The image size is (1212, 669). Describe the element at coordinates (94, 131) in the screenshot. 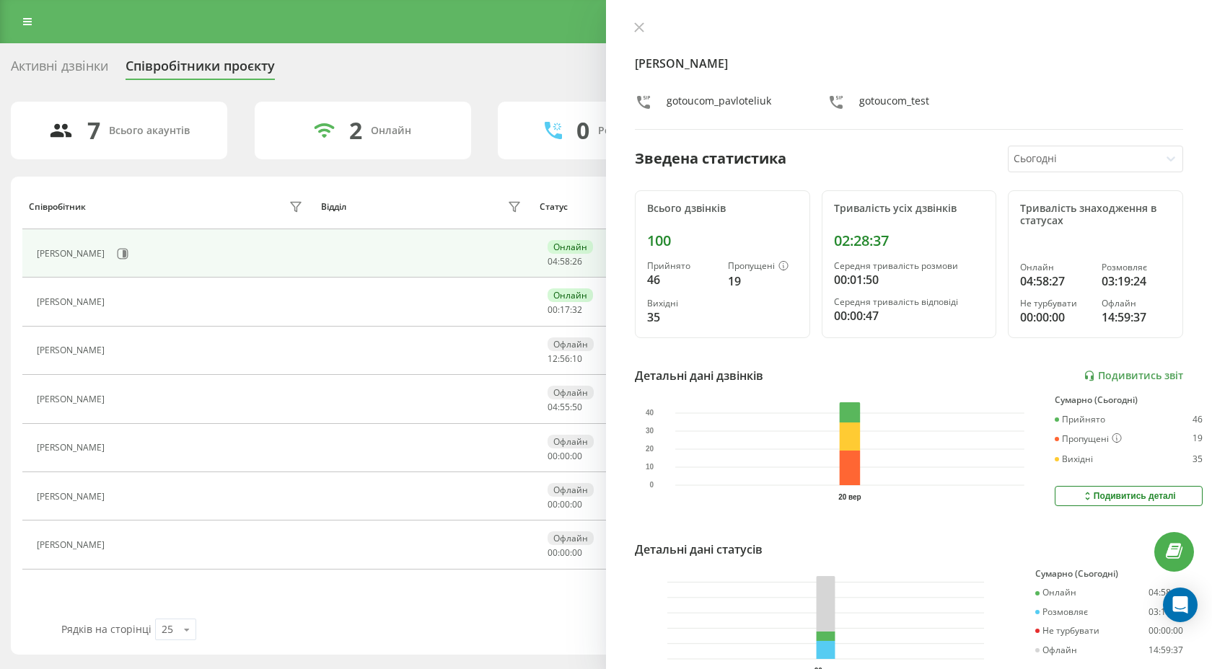

I see `div: 7` at that location.